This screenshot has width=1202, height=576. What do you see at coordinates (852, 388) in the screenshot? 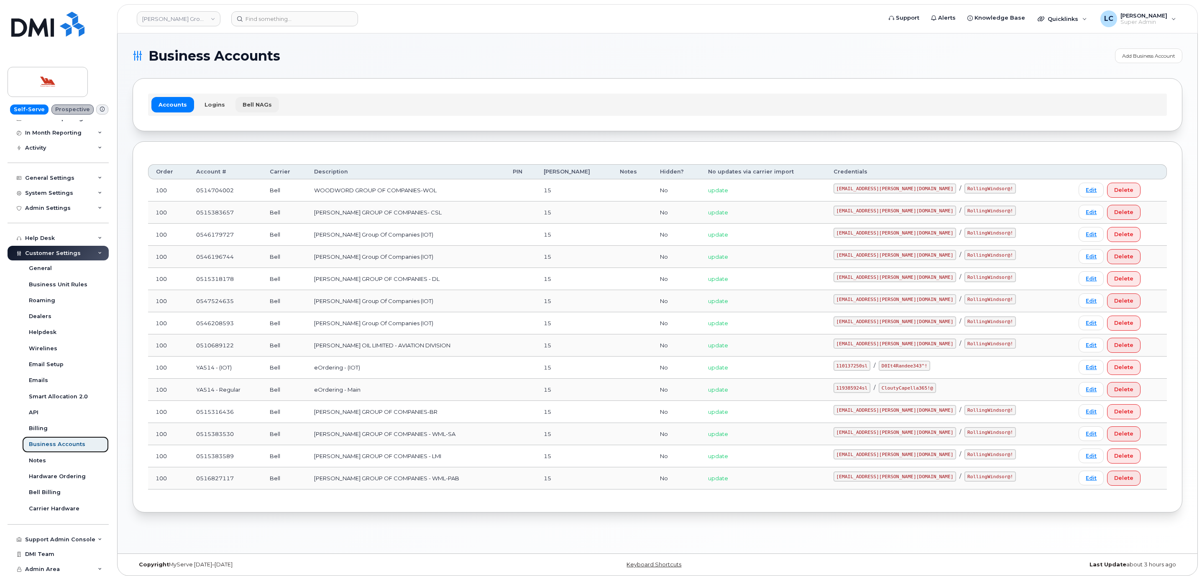
I see `code: 119385924sl` at bounding box center [852, 388].